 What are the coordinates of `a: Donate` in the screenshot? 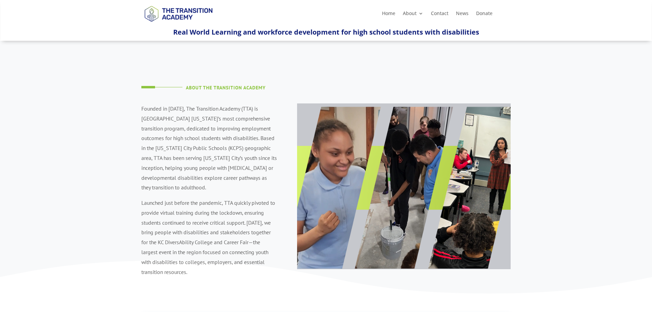 It's located at (484, 15).